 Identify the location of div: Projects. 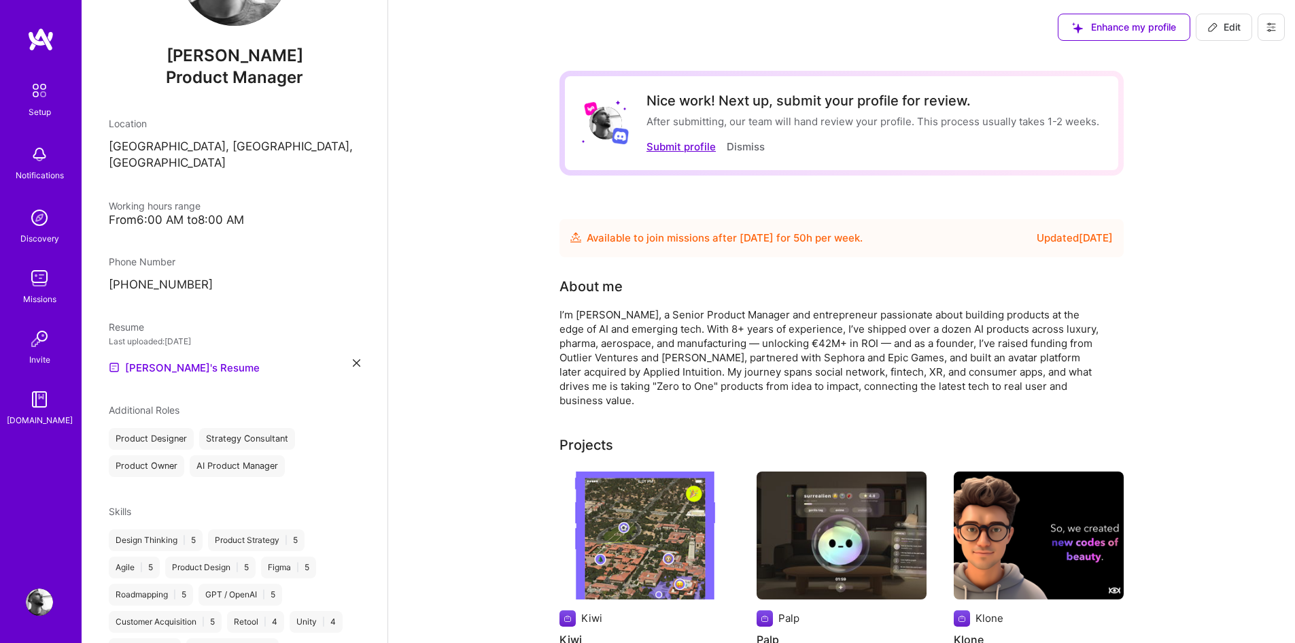
(586, 445).